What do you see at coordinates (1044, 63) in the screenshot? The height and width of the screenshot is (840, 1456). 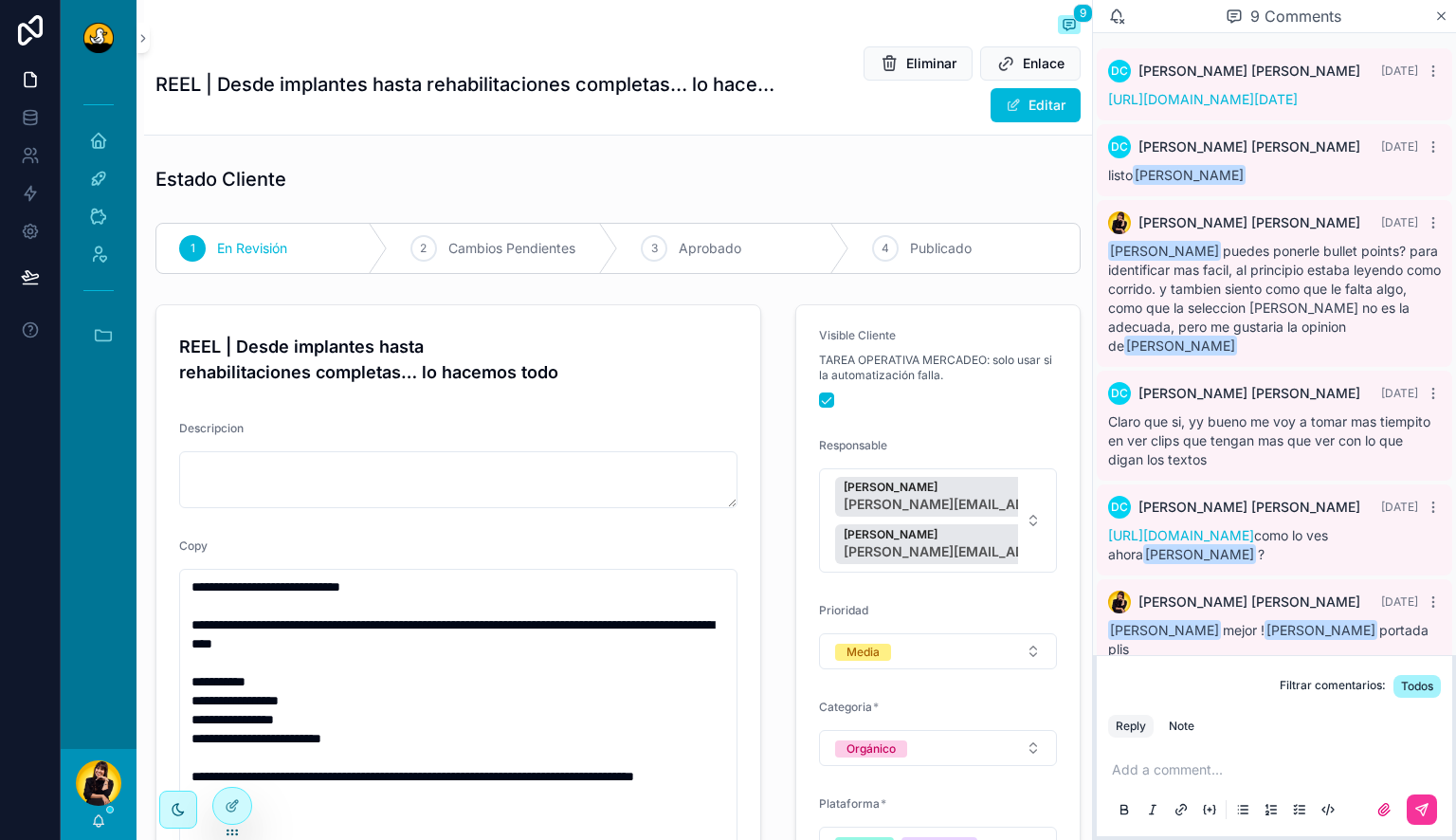 I see `span: Enlace` at bounding box center [1044, 63].